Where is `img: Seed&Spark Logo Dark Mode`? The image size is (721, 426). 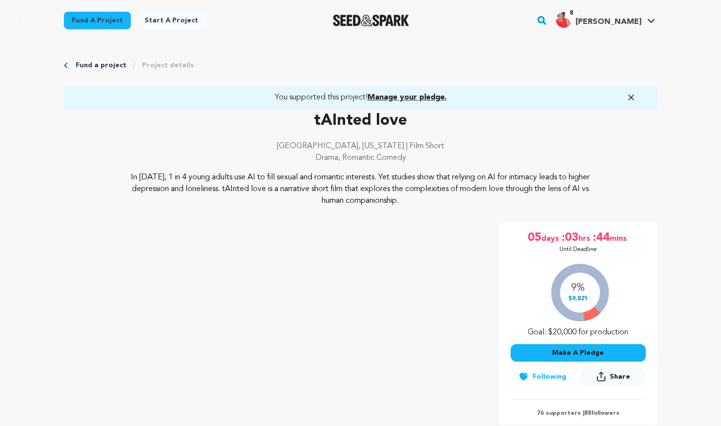 img: Seed&Spark Logo Dark Mode is located at coordinates (371, 20).